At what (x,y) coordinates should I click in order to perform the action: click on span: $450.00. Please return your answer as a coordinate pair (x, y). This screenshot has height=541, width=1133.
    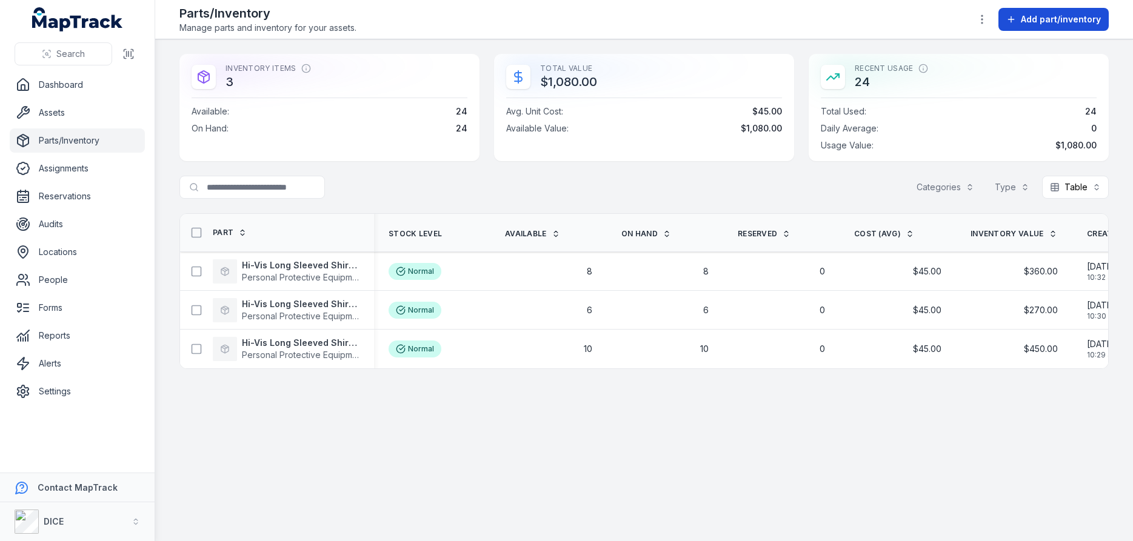
    Looking at the image, I should click on (1041, 349).